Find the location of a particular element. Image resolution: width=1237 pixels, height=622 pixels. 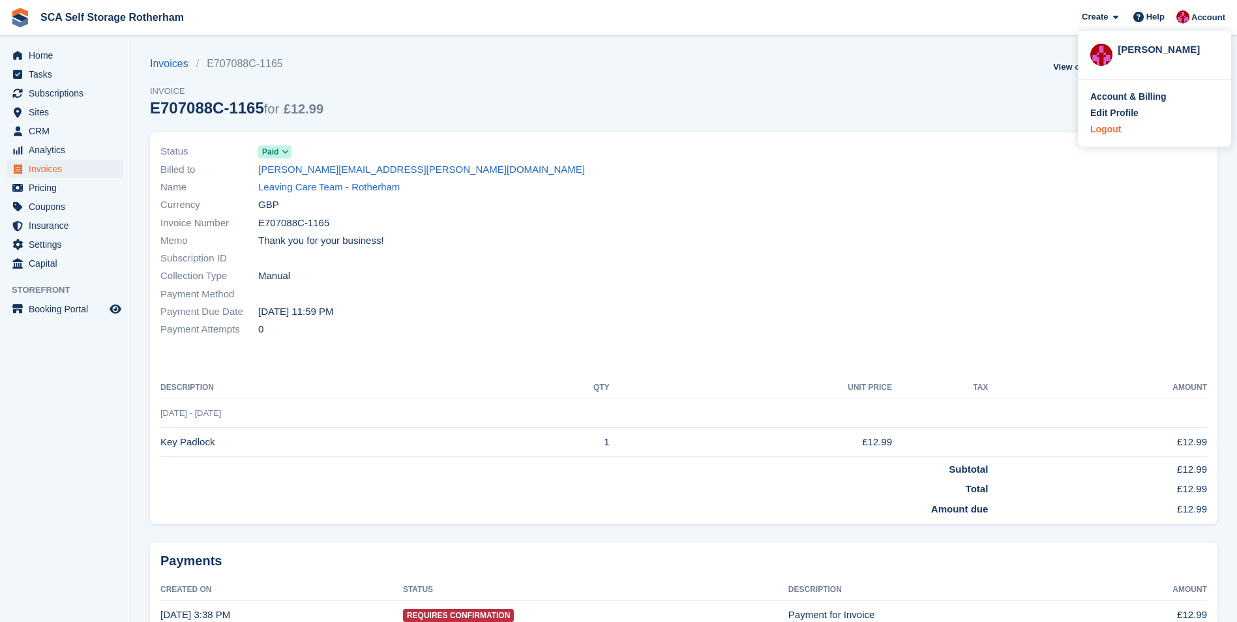

td: 1 is located at coordinates (558, 442).